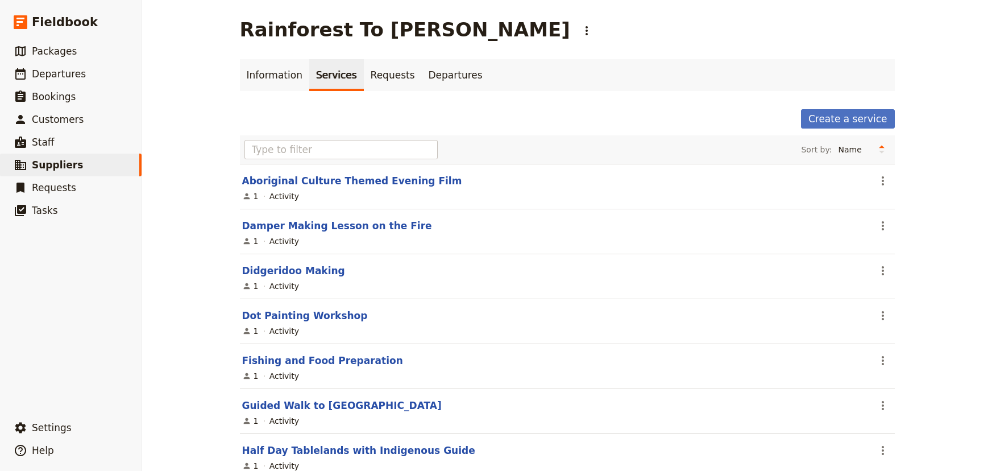 The width and height of the screenshot is (992, 471). I want to click on span: Requests, so click(54, 188).